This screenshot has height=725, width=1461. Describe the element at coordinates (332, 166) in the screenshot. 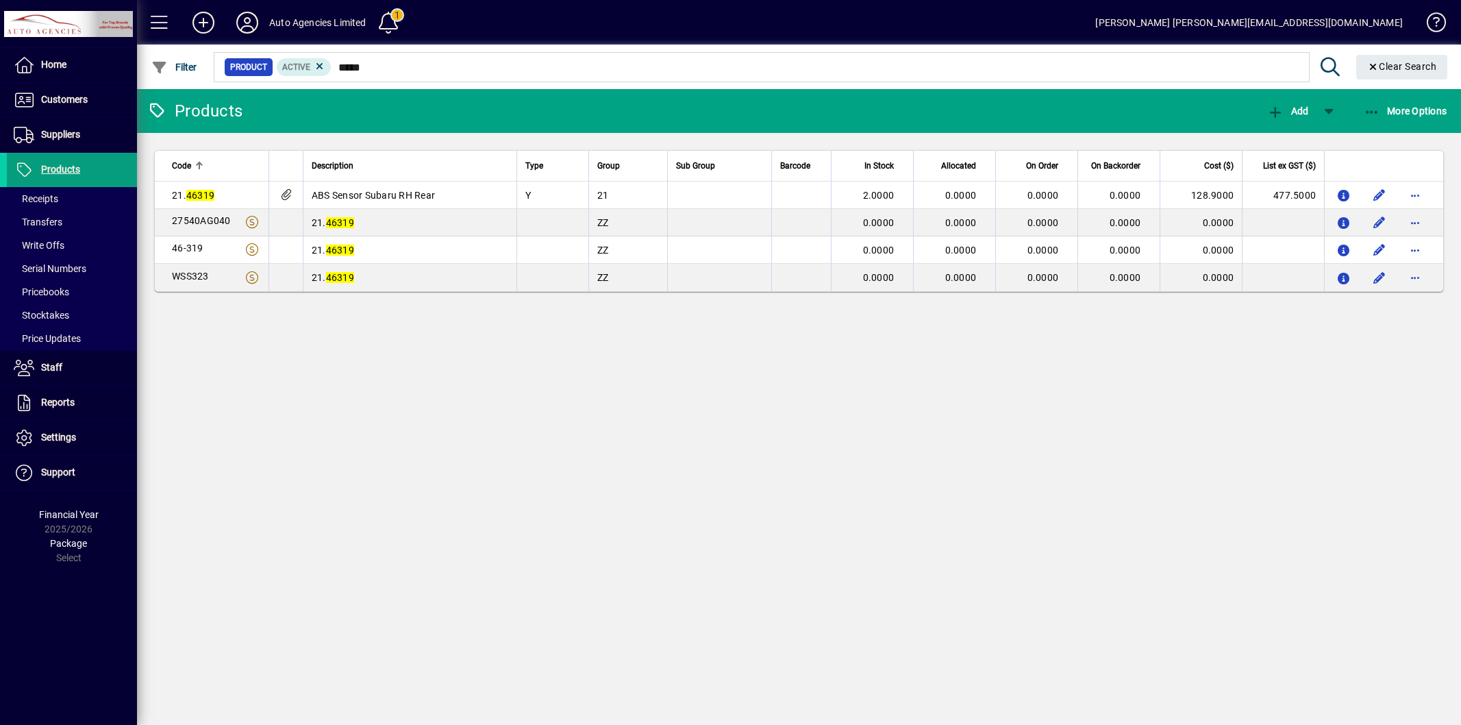

I see `span: Description` at that location.